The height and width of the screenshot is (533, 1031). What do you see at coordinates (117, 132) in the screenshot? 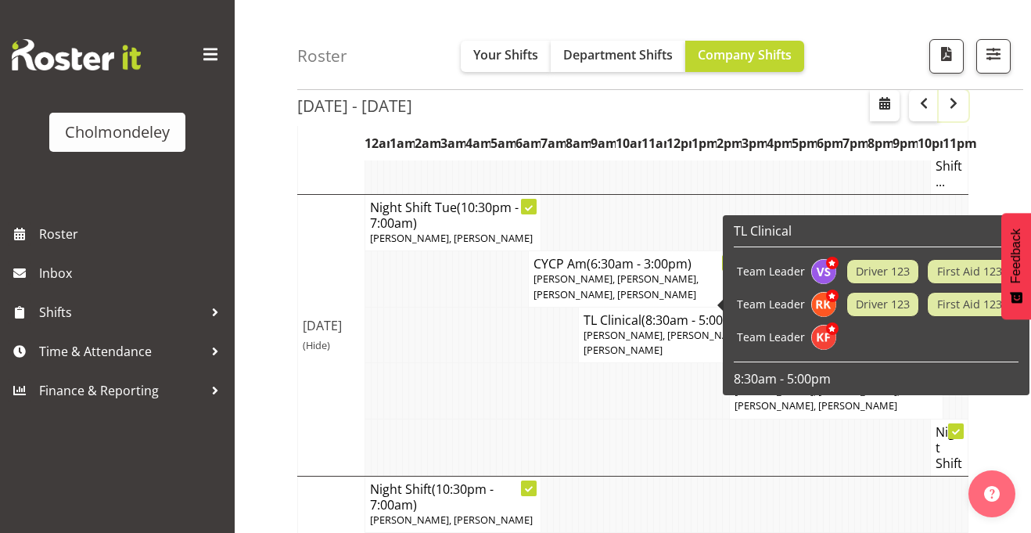
I see `div: Cholmondeley` at bounding box center [117, 132].